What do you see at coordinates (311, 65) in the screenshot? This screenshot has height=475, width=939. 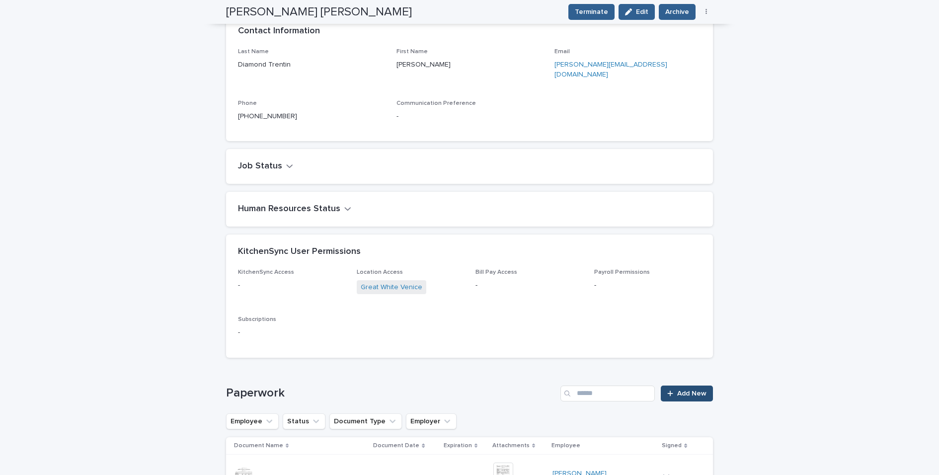 I see `p: Diamond Trentin` at bounding box center [311, 65].